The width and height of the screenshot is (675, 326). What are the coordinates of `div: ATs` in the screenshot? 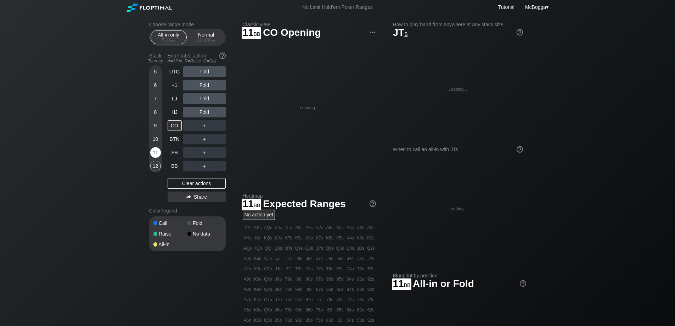 It's located at (289, 228).